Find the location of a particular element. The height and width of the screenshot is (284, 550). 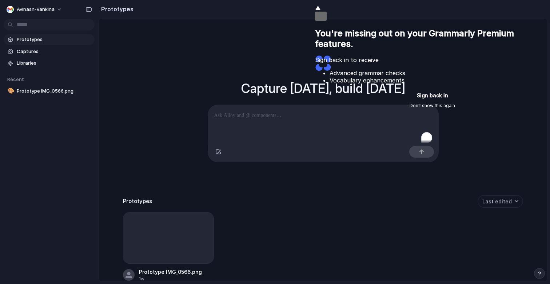

div: Prototype IMG_0566.png is located at coordinates (170, 272).